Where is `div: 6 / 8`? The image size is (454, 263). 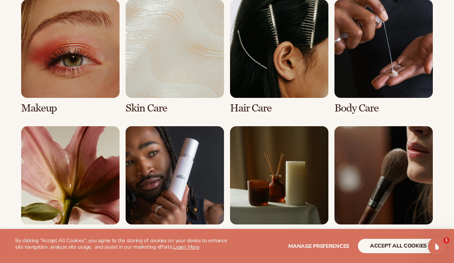
div: 6 / 8 is located at coordinates (175, 183).